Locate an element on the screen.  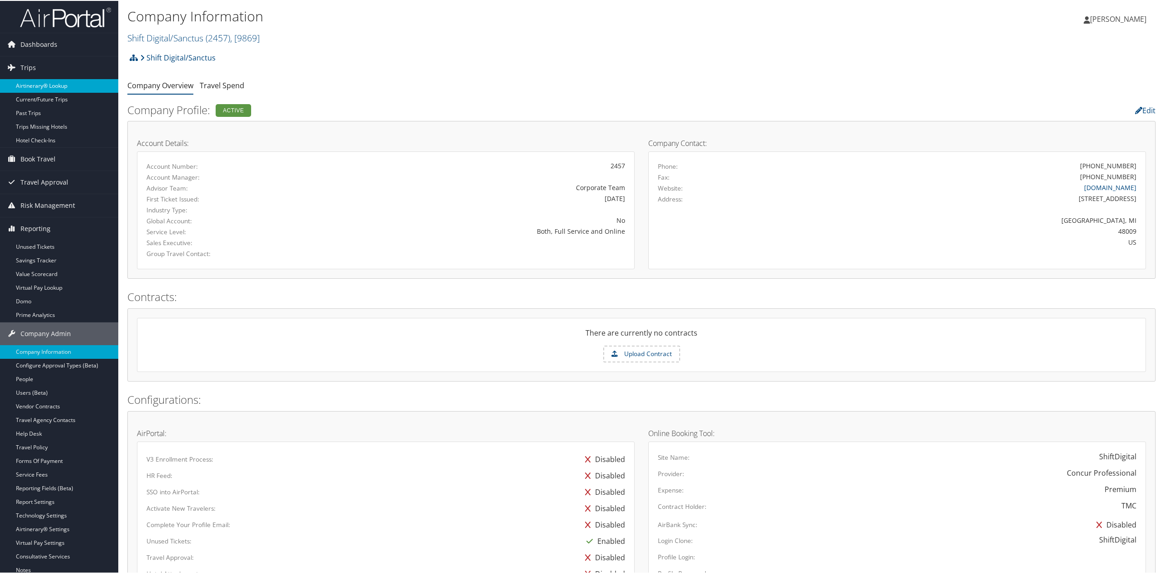
label: Group Travel Contact: is located at coordinates (222, 253).